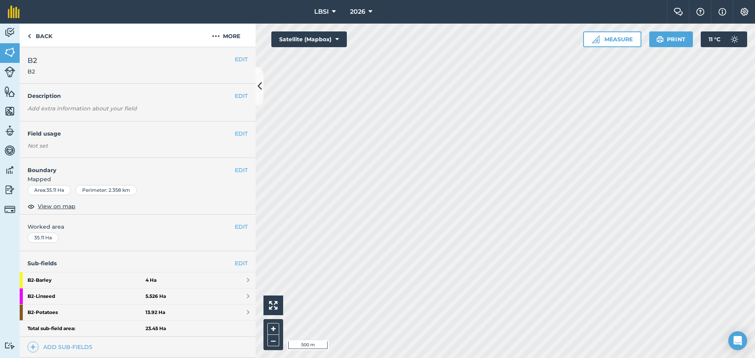 The image size is (755, 358). I want to click on img: fieldmargin Logo, so click(14, 12).